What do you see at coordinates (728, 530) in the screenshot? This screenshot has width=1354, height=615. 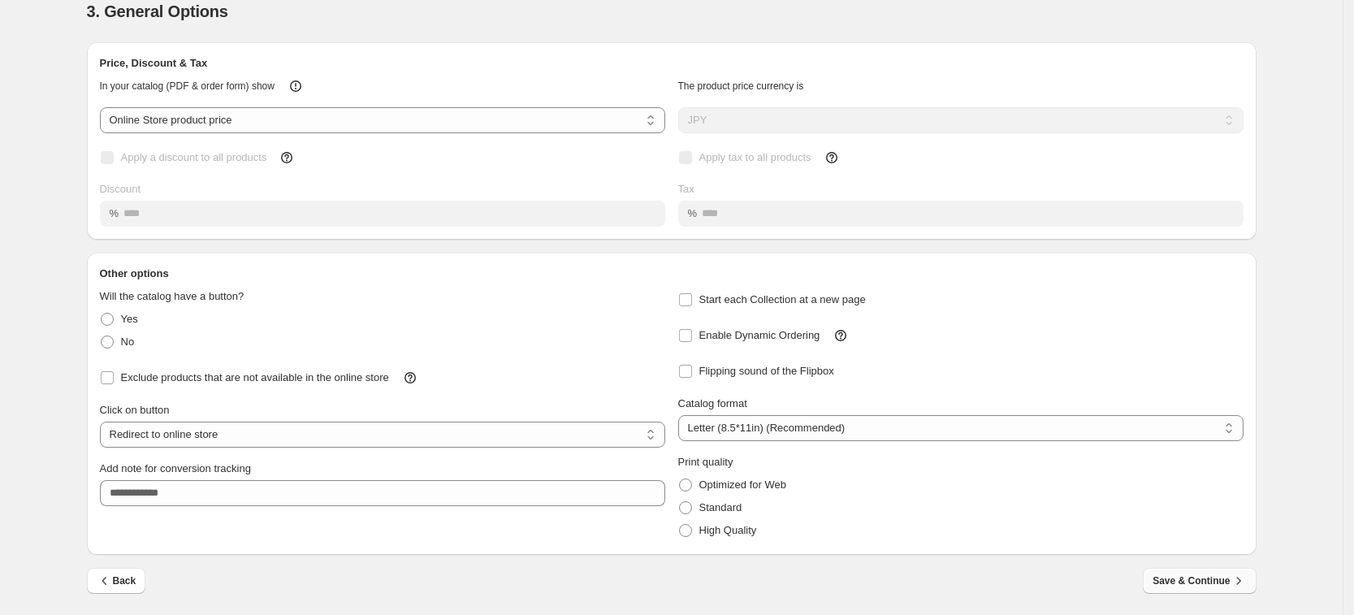 I see `span: High Quality` at bounding box center [728, 530].